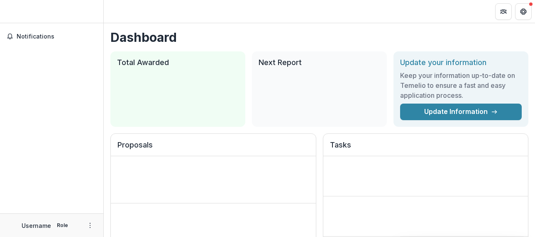 This screenshot has width=535, height=237. What do you see at coordinates (319, 37) in the screenshot?
I see `h1: Dashboard` at bounding box center [319, 37].